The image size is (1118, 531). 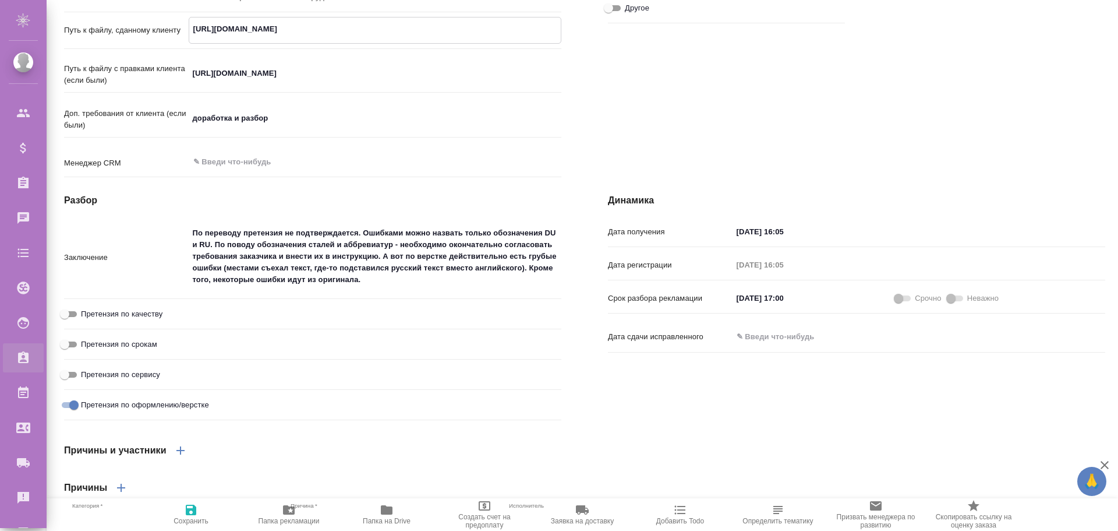 What do you see at coordinates (122, 314) in the screenshot?
I see `span: Претензия по качеству` at bounding box center [122, 314].